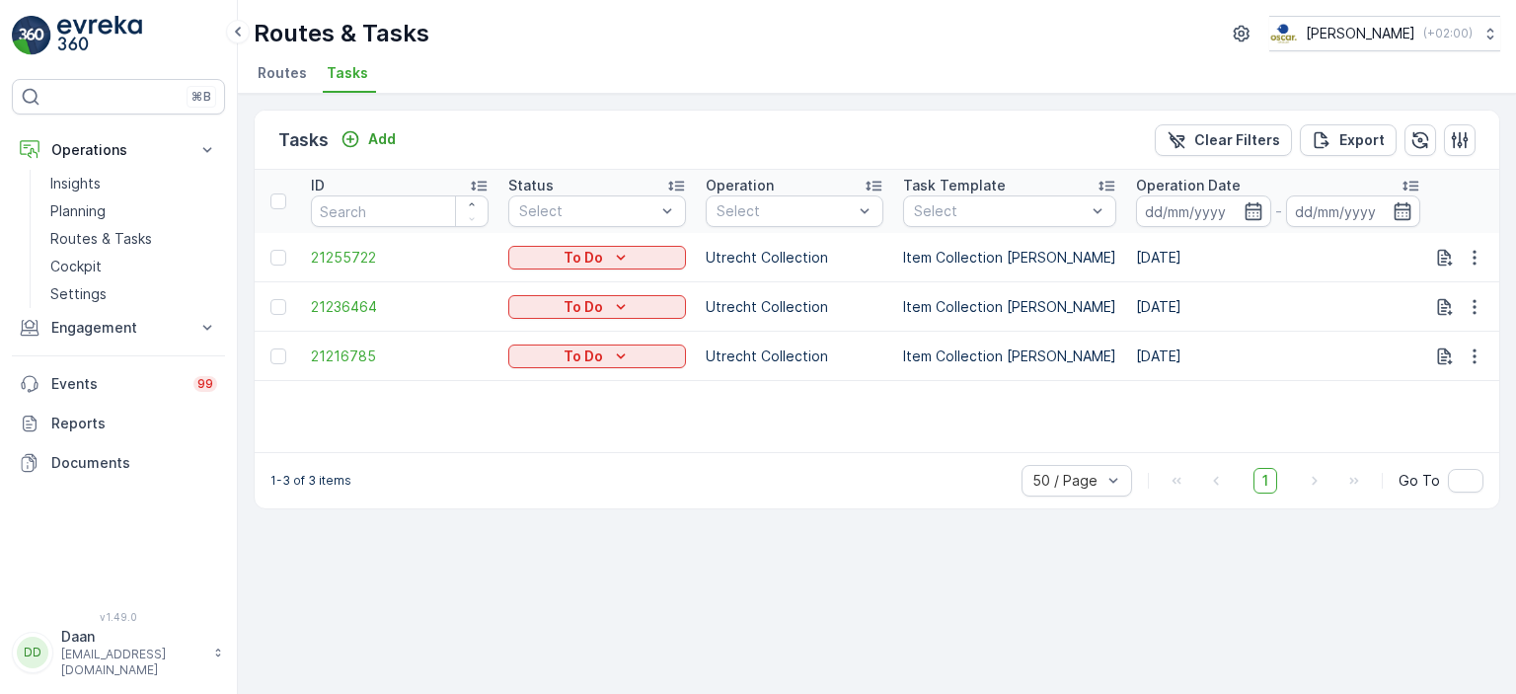  Describe the element at coordinates (118, 463) in the screenshot. I see `a: Documents` at that location.